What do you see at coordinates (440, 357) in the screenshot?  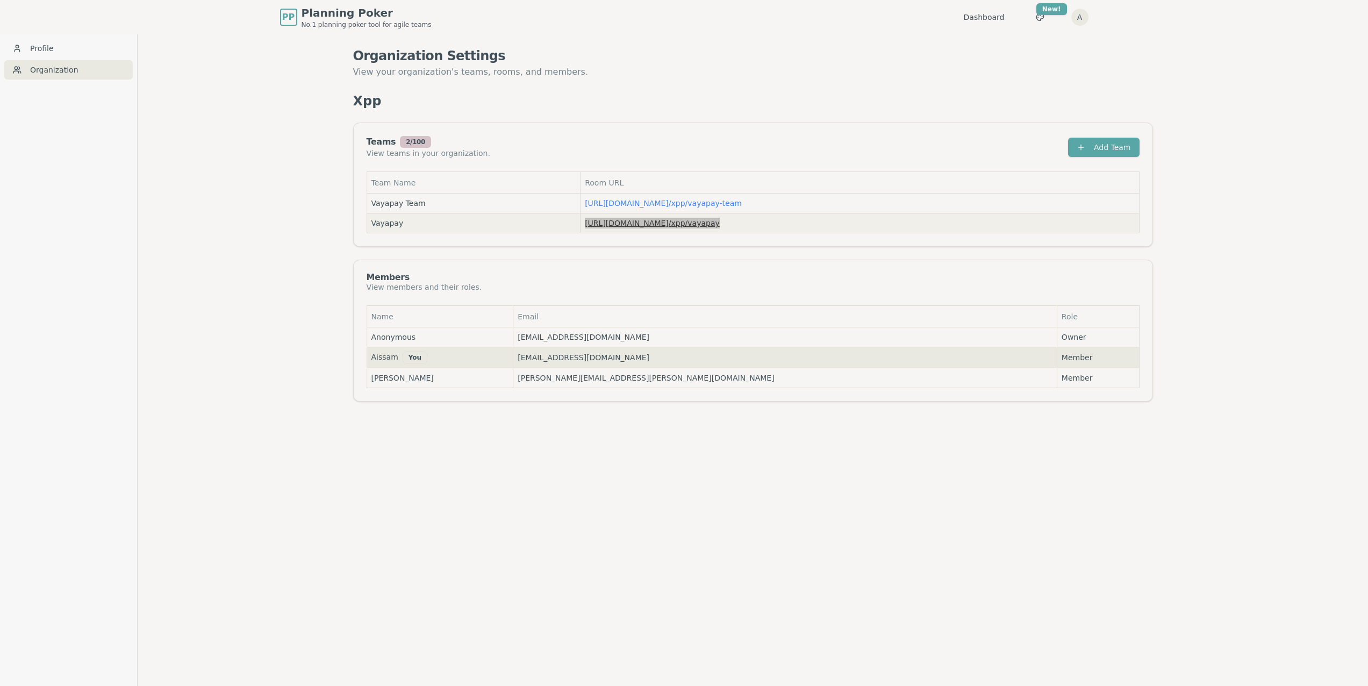 I see `td: Aissam` at bounding box center [440, 357].